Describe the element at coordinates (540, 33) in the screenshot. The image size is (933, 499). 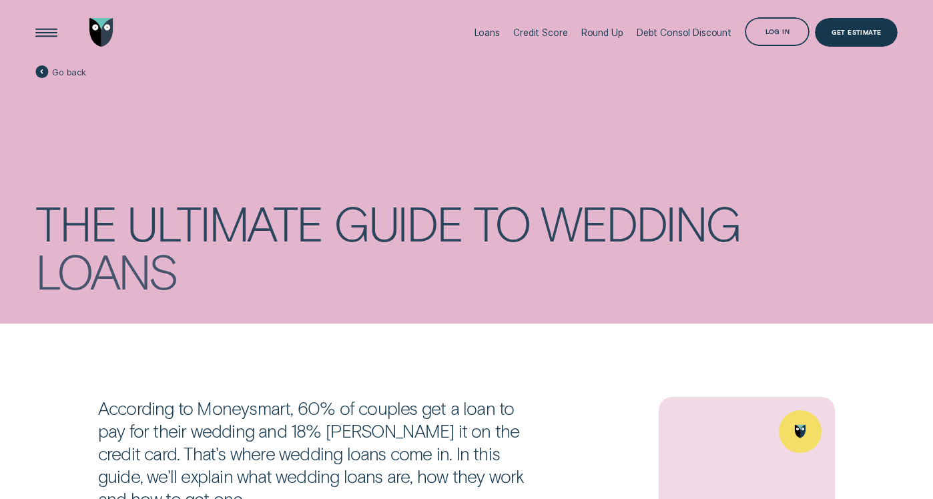
I see `div: Credit Score` at that location.